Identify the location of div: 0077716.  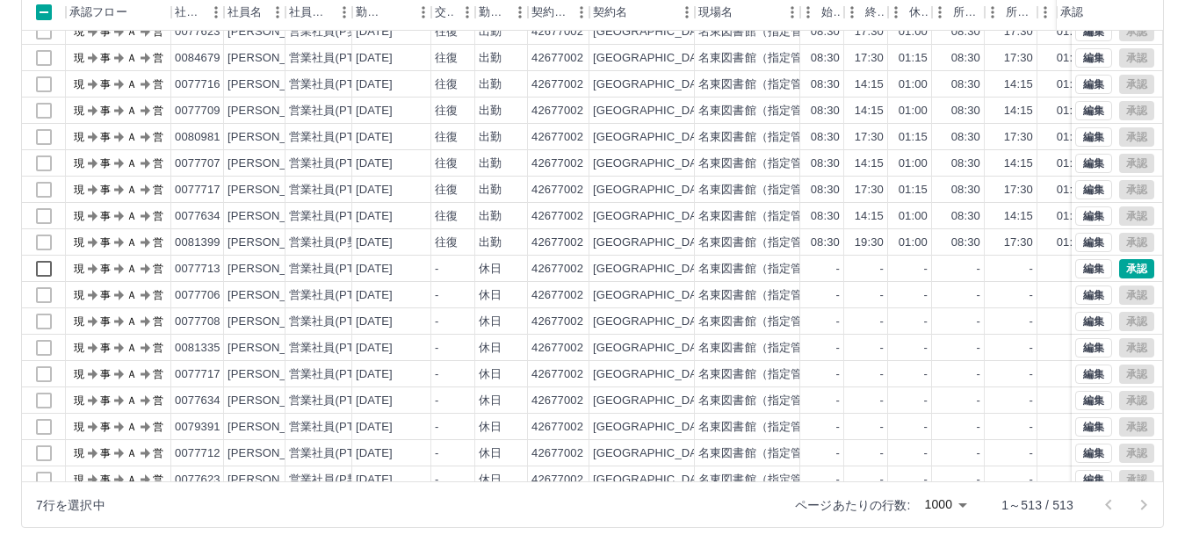
(198, 84).